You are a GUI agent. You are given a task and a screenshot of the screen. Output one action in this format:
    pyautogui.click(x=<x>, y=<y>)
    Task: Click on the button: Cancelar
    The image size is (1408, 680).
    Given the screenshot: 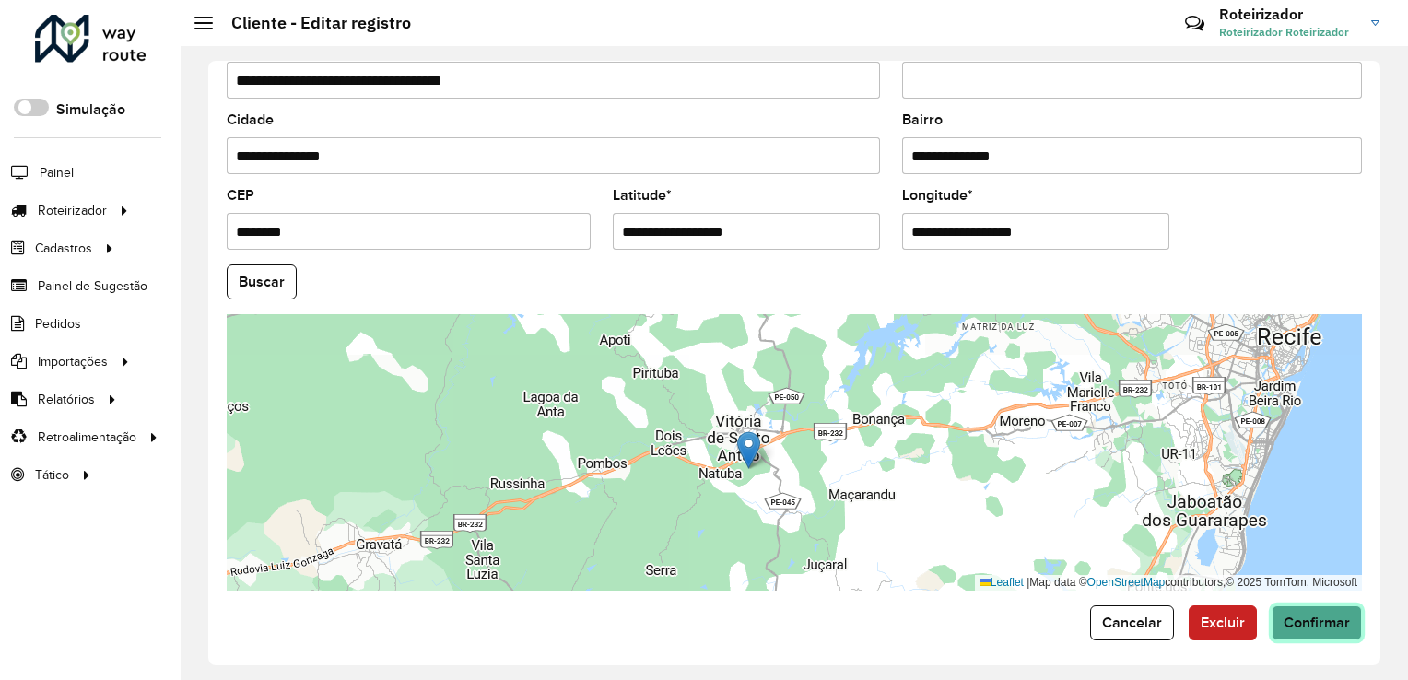 What is the action you would take?
    pyautogui.click(x=1131, y=623)
    